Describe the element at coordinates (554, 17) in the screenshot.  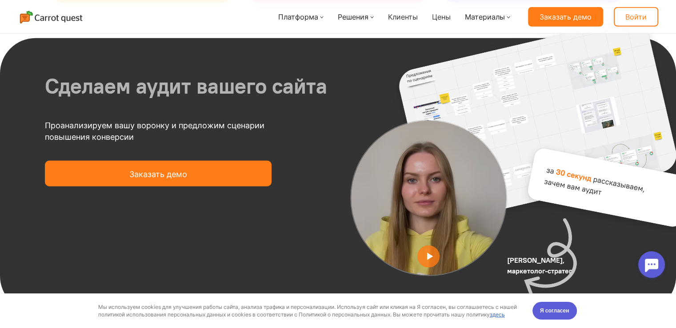
I see `span: Я согласен` at that location.